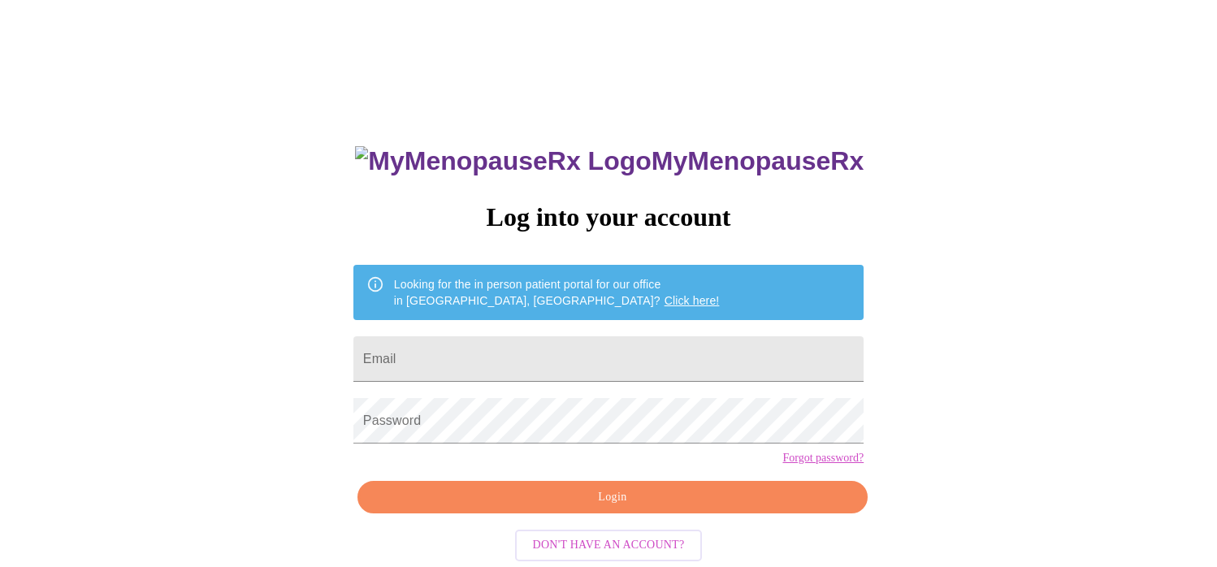  Describe the element at coordinates (609, 161) in the screenshot. I see `h3: MyMenopauseRx` at that location.